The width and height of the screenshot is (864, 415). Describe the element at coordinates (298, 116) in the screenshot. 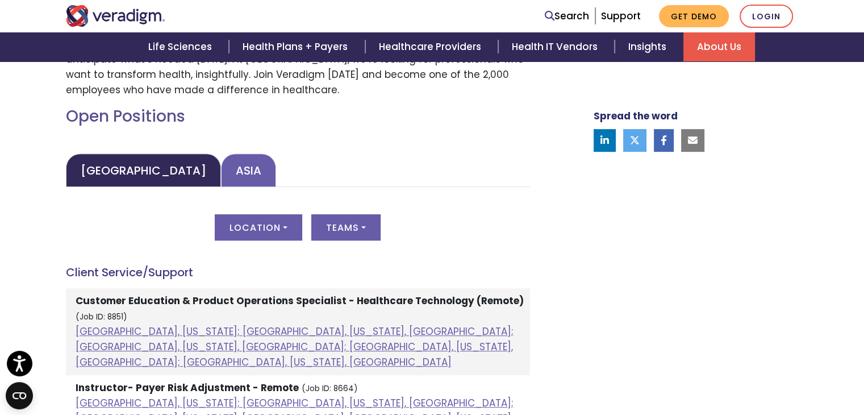

I see `h2: Open Positions` at that location.